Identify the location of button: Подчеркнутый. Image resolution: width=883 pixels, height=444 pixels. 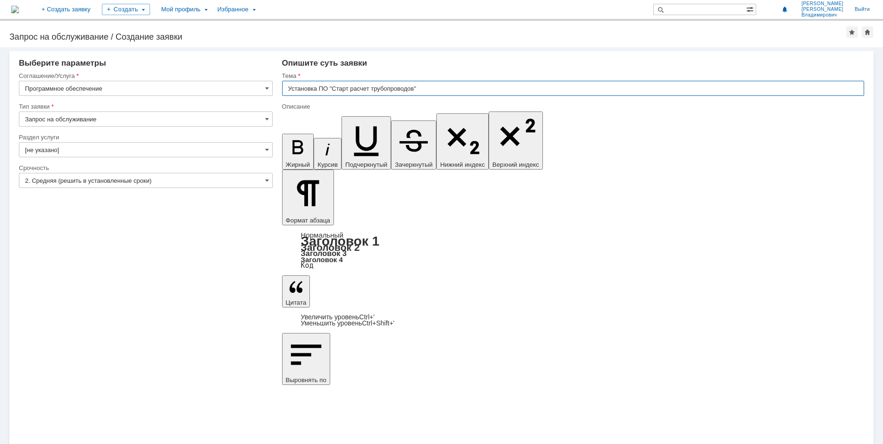
(366, 143).